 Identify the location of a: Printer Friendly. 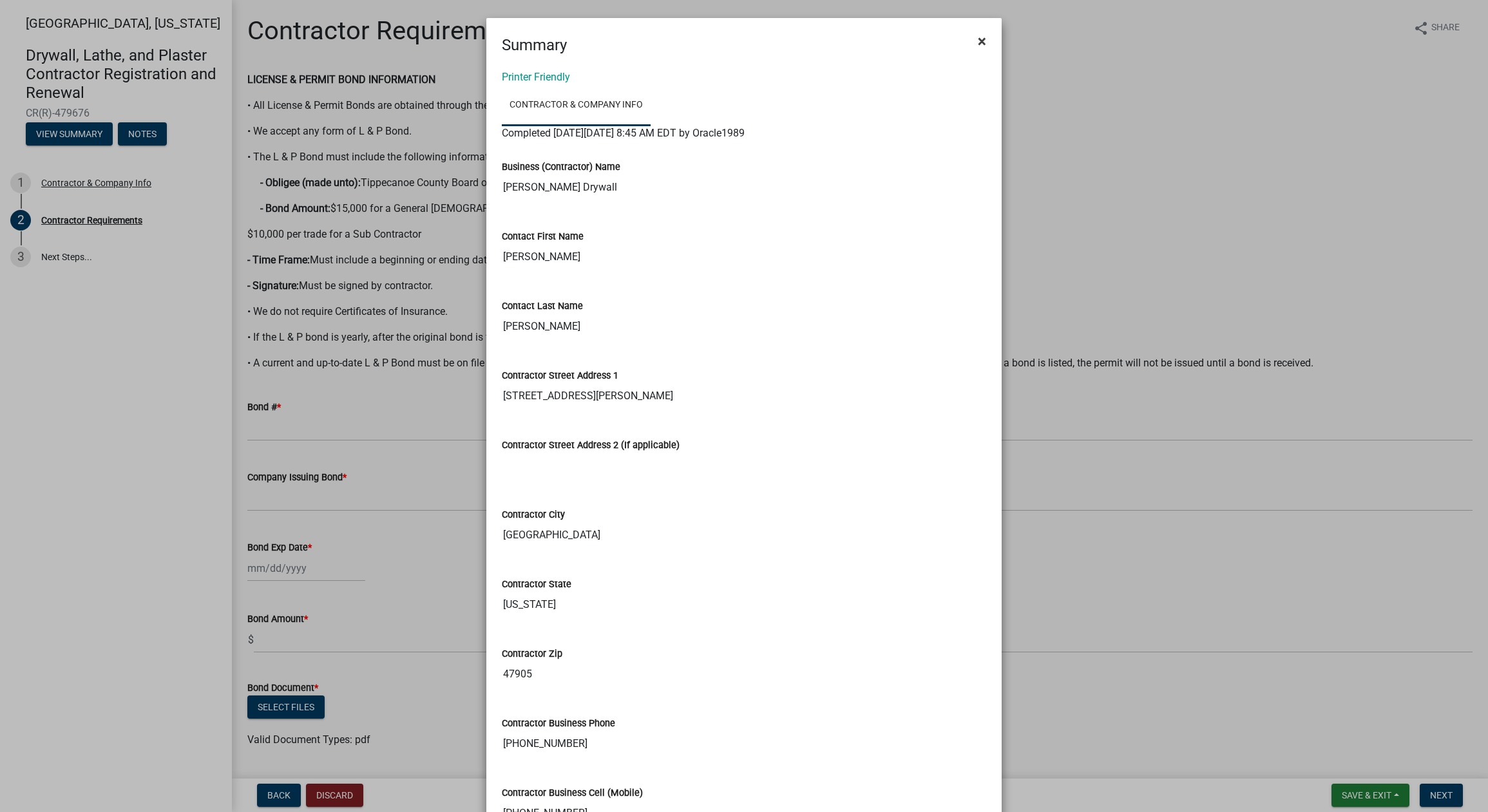
(536, 77).